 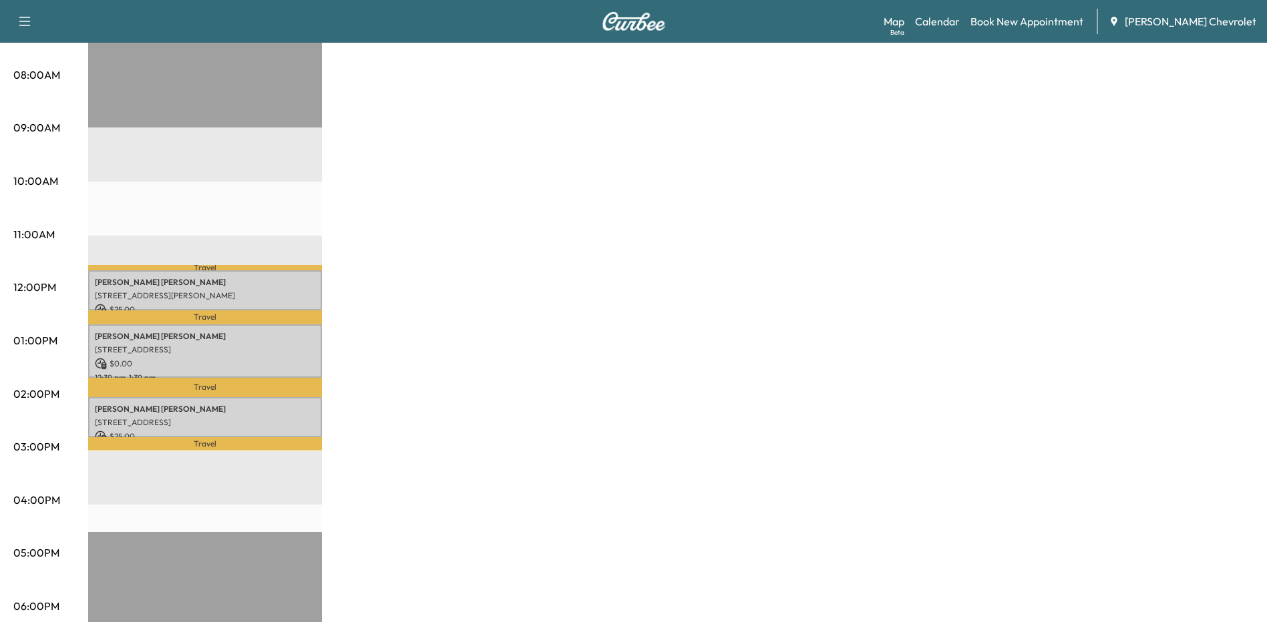 What do you see at coordinates (634, 21) in the screenshot?
I see `img: Curbee Logo` at bounding box center [634, 21].